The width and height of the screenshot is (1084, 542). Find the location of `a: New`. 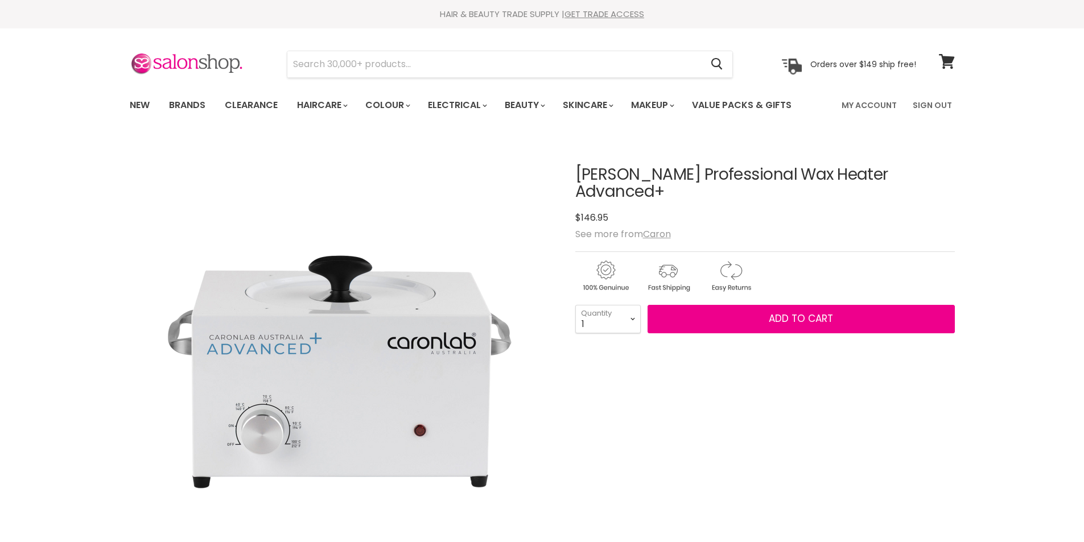

a: New is located at coordinates (139, 105).